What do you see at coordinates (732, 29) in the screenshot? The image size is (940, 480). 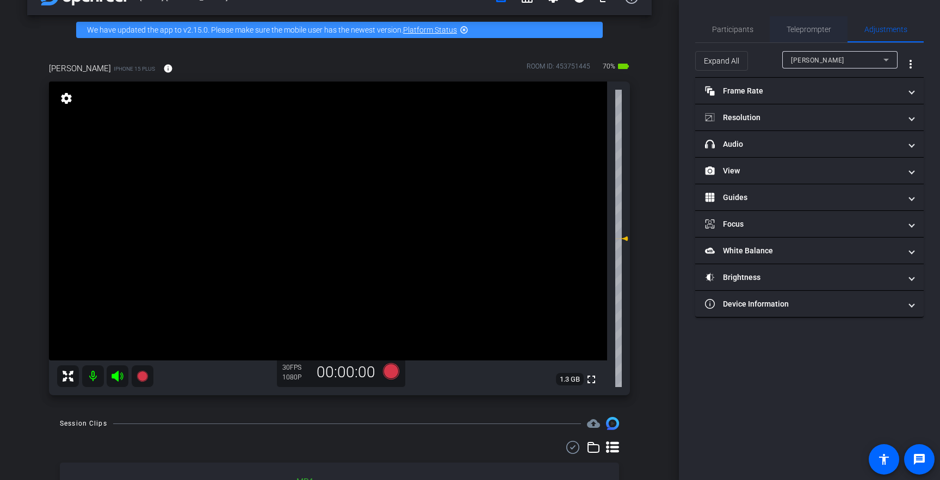 I see `span: Participants` at bounding box center [732, 29].